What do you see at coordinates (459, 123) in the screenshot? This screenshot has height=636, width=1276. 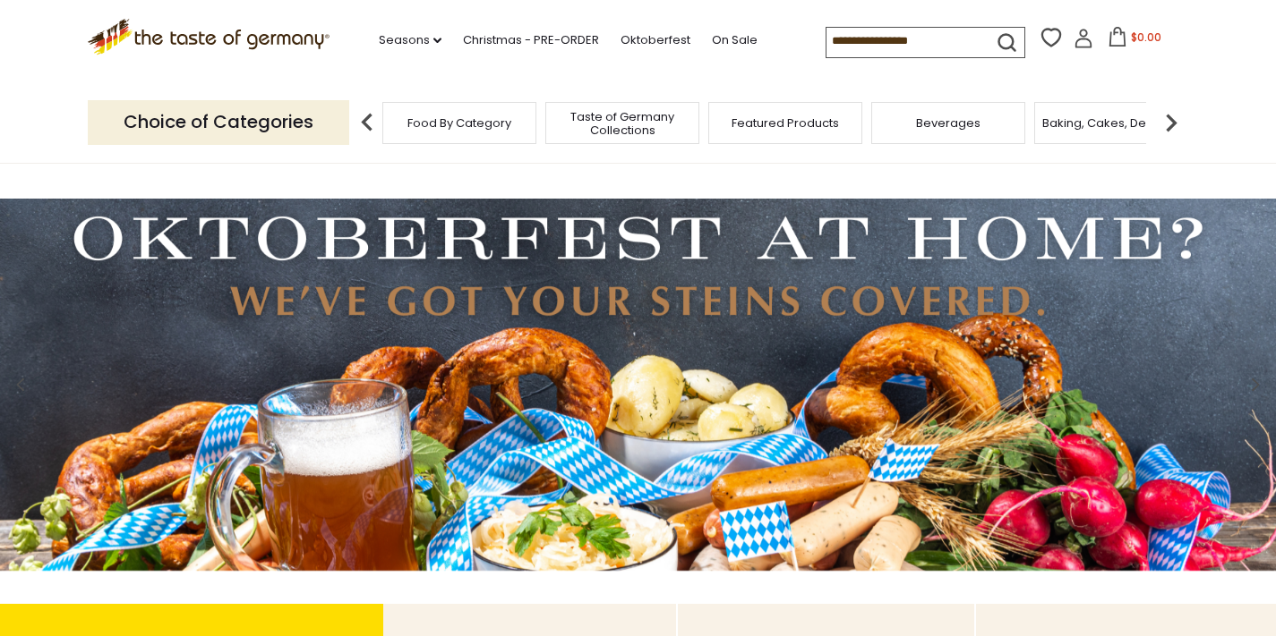 I see `a: Food By Category` at bounding box center [459, 123].